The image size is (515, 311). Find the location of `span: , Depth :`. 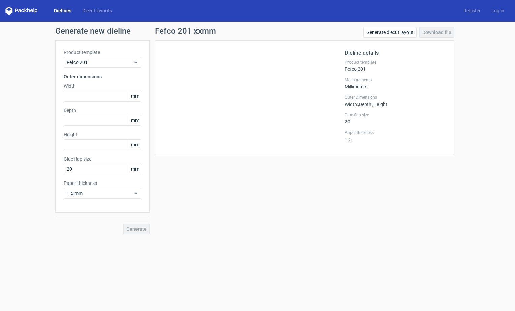

span: , Depth : is located at coordinates (365, 104).